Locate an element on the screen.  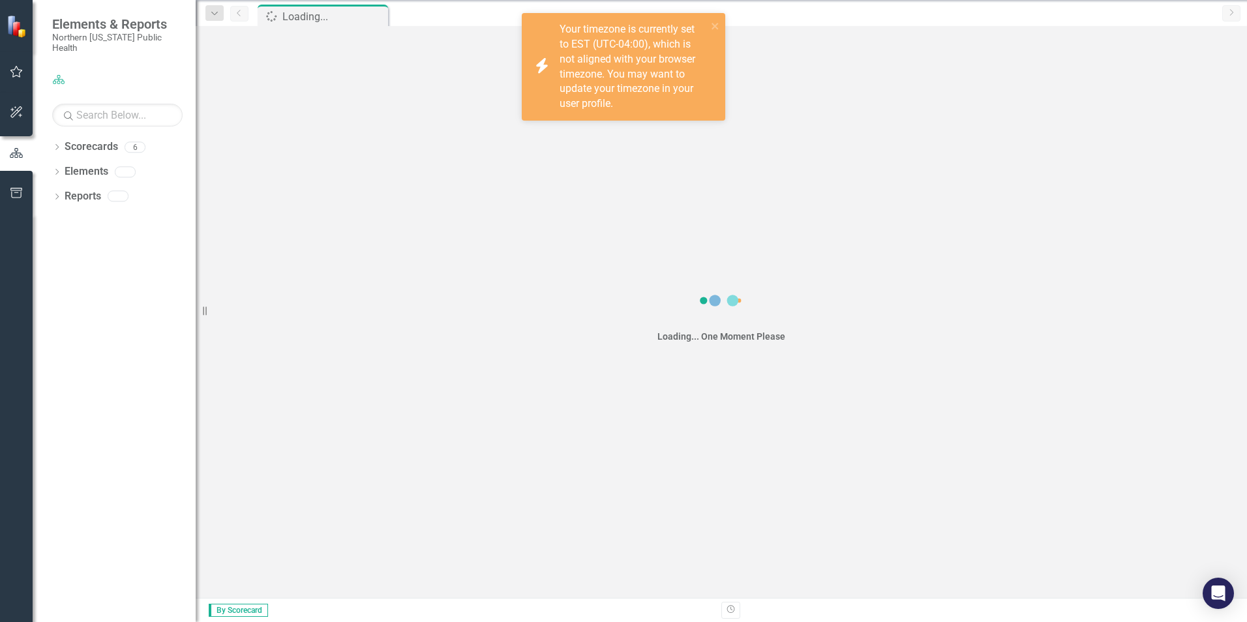
div: Your timezone is currently set to EST (UTC-04:00), which is not aligned with your browser timezon... is located at coordinates (633, 66).